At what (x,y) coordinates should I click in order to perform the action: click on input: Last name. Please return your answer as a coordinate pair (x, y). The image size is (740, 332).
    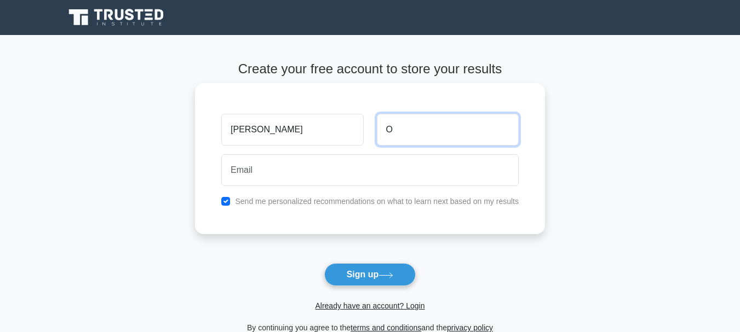
    Looking at the image, I should click on (447, 130).